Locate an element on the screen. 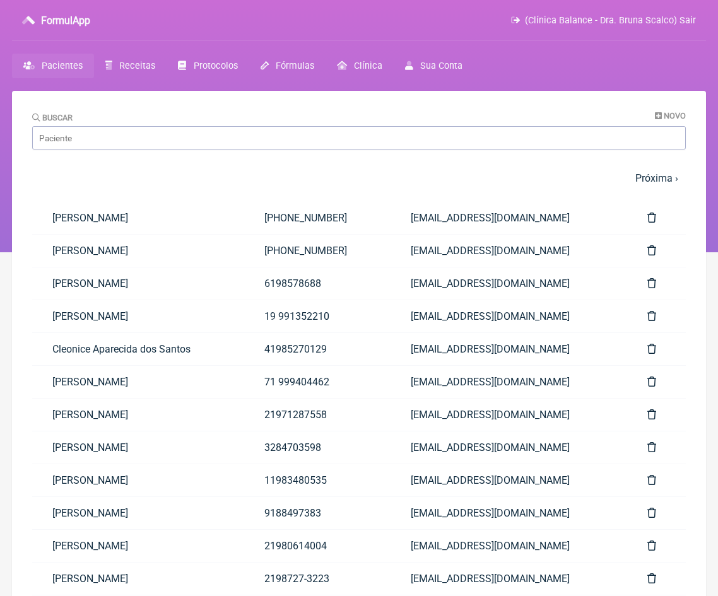 The height and width of the screenshot is (596, 718). a: 41985270129 is located at coordinates (317, 349).